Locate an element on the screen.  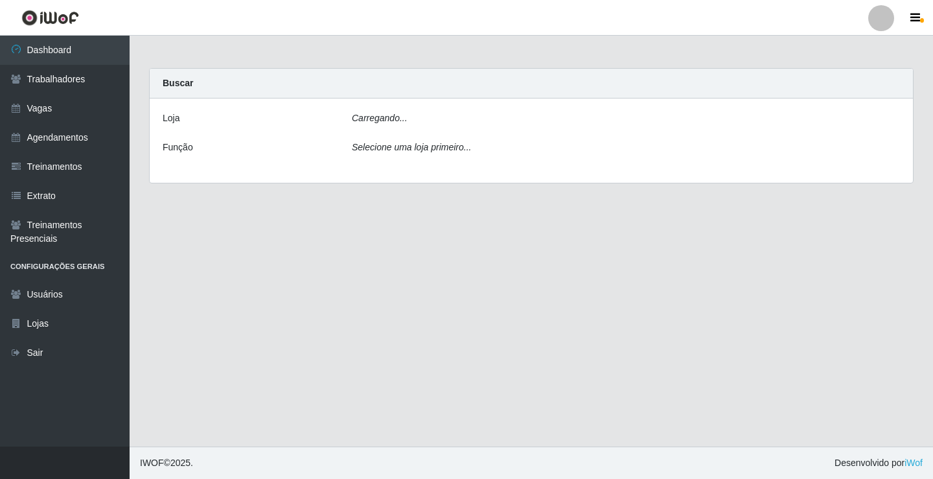
label: Função is located at coordinates (178, 147).